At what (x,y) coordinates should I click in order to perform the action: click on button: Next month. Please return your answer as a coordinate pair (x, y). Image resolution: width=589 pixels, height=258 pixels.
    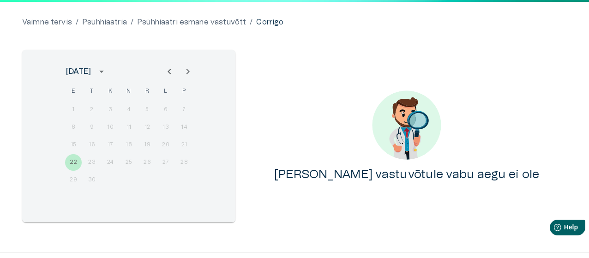
    Looking at the image, I should click on (188, 72).